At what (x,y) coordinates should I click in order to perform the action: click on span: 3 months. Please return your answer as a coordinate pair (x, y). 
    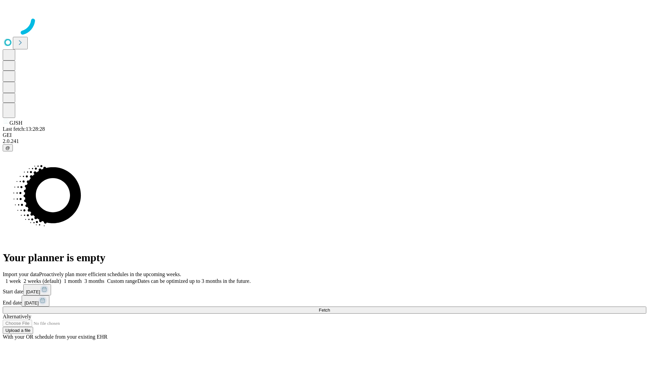
    Looking at the image, I should click on (94, 281).